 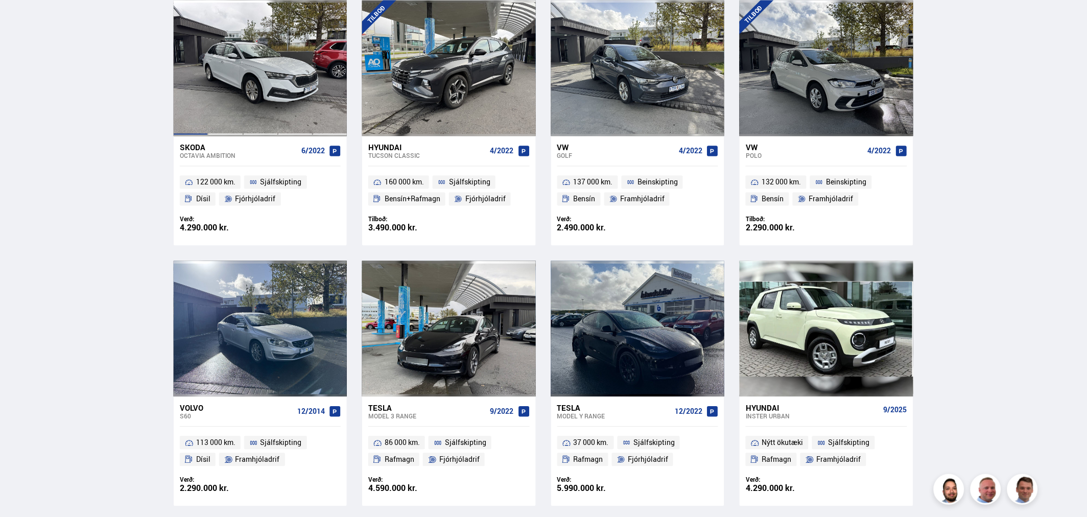 I want to click on a: Tesla Model 3 RANGE 9/2022 86 000 km. Sjálfskipting Rafmagn Fjórhjóladrif Verð: 4.590.000 kr., so click(x=449, y=452).